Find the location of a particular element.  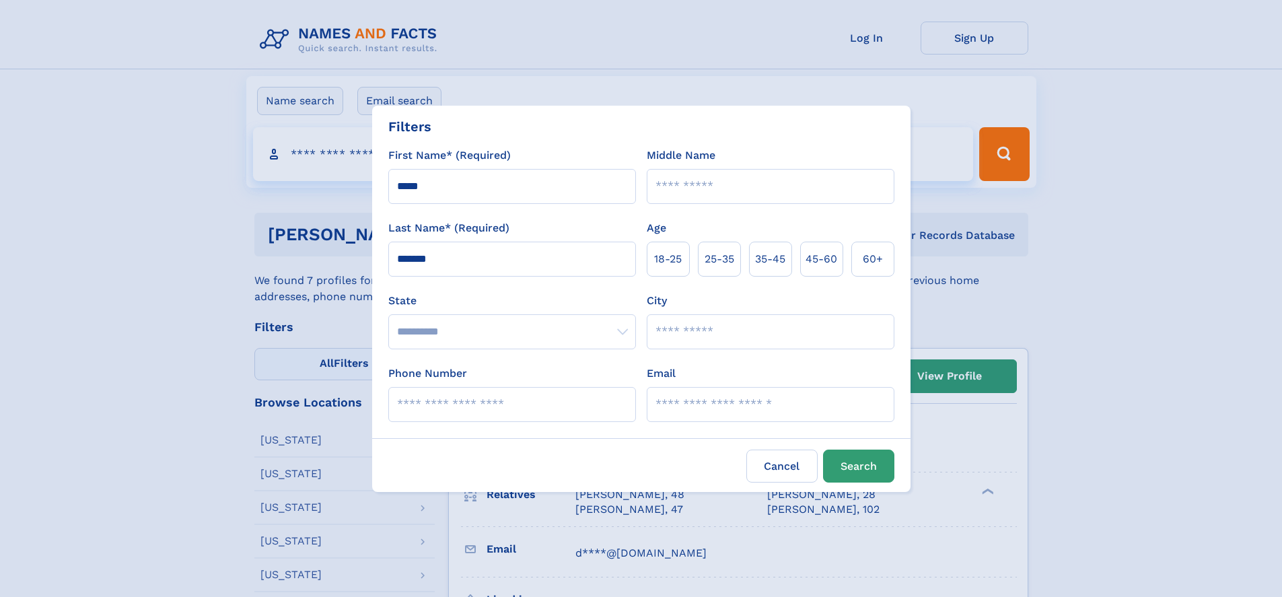

label: First Name* (Required) is located at coordinates (450, 155).